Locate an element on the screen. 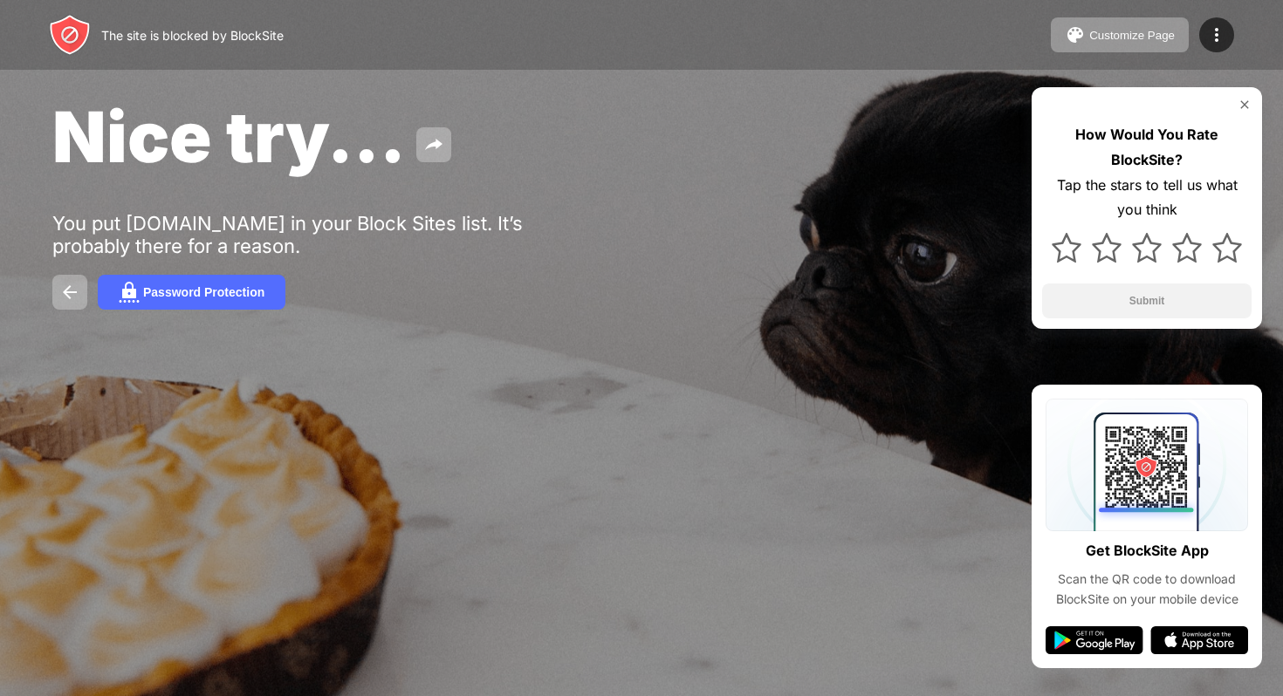 Image resolution: width=1283 pixels, height=696 pixels. img: pallet.svg is located at coordinates (1075, 35).